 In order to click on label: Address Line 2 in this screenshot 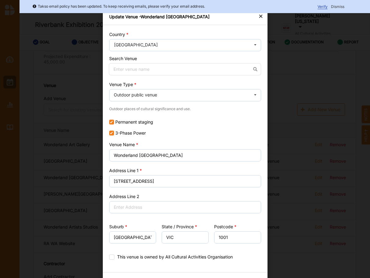, I will do `click(124, 196)`.